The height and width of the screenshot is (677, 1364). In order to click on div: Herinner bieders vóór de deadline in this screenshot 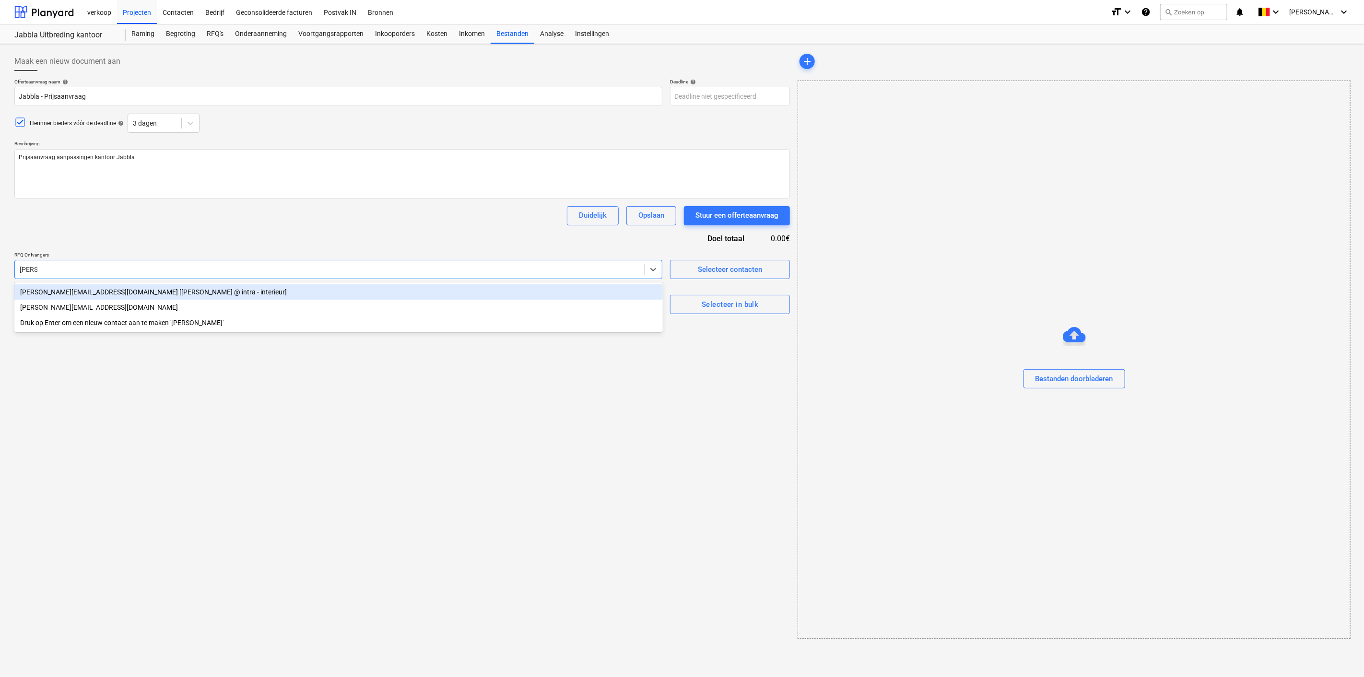, I will do `click(77, 123)`.